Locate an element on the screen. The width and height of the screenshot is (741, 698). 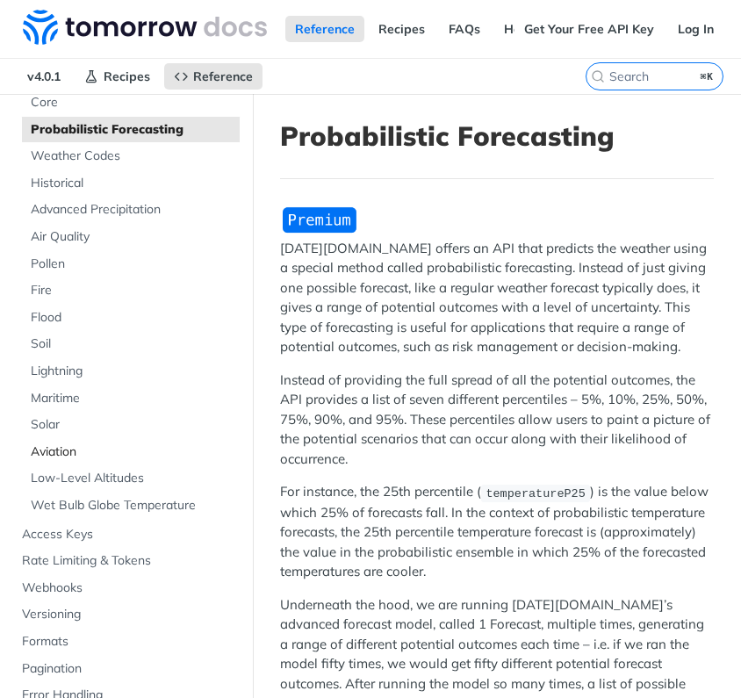
span: Rate Limiting & Tokens is located at coordinates (128, 561).